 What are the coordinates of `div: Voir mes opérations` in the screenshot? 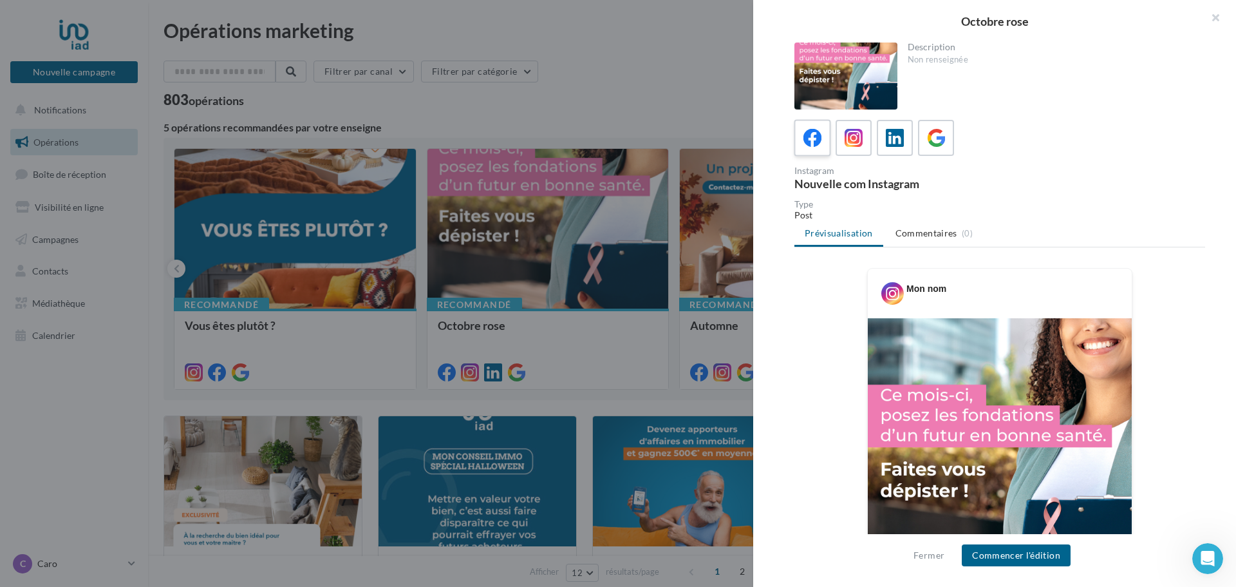 It's located at (136, 462).